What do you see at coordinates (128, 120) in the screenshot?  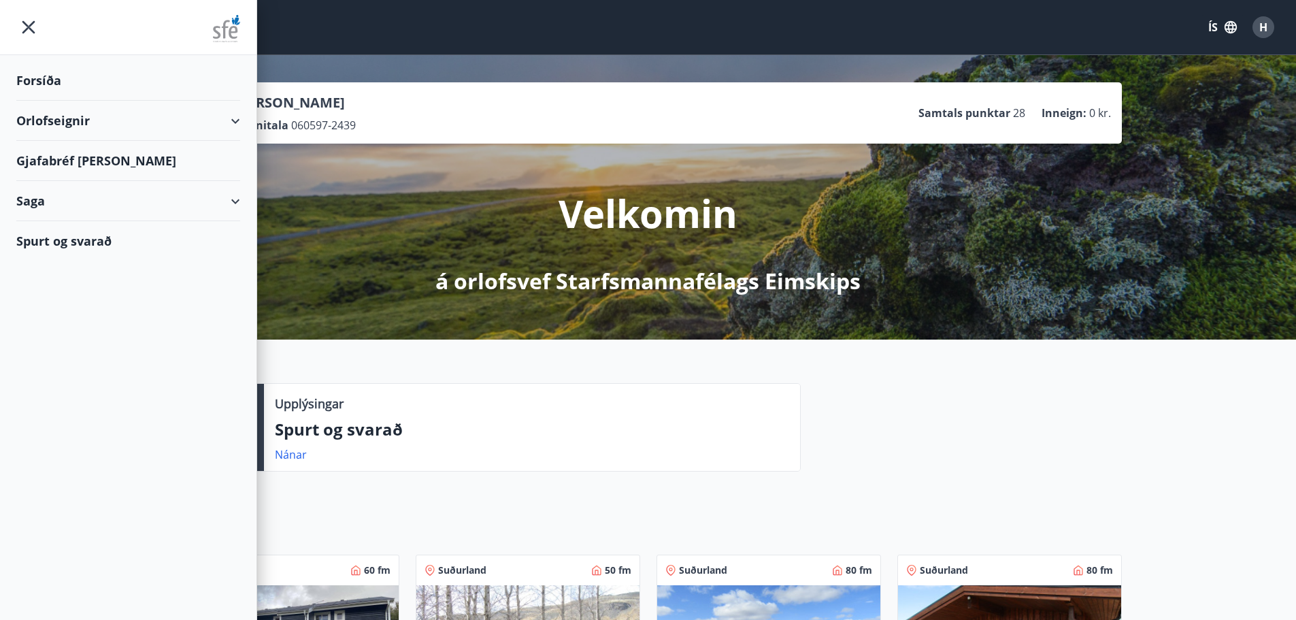 I see `div: Orlofseignir` at bounding box center [128, 120].